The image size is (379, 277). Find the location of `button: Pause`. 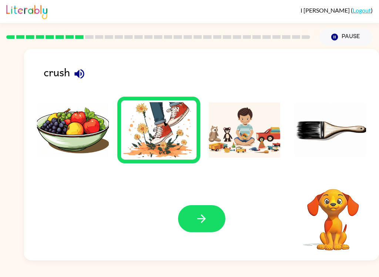

button: Pause is located at coordinates (345, 37).